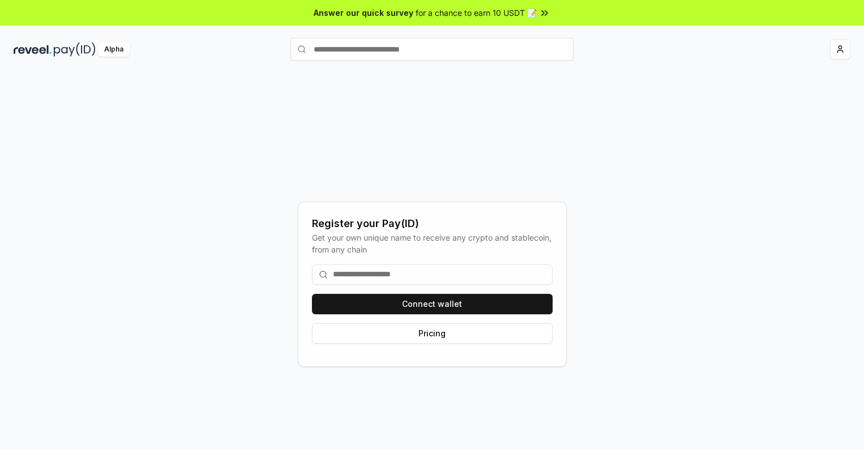  I want to click on img: pay_id, so click(75, 49).